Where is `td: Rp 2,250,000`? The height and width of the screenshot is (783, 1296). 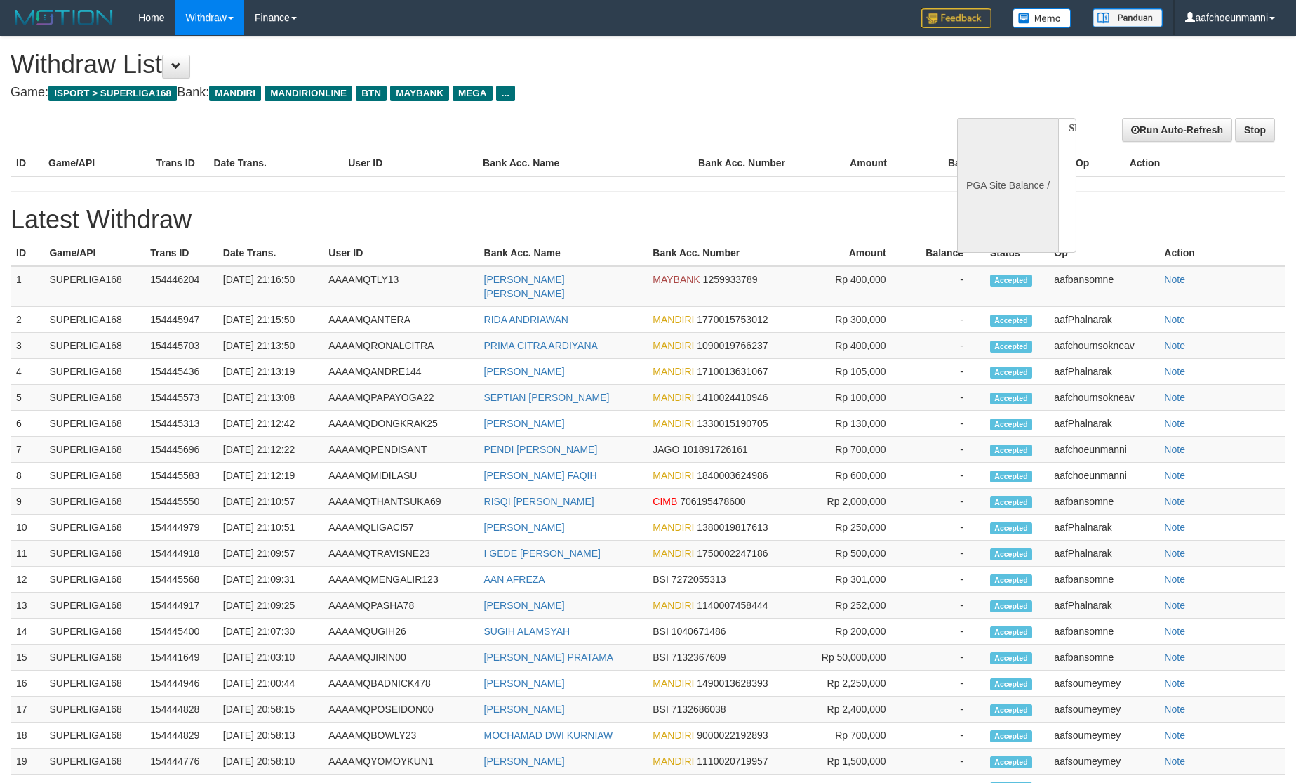 td: Rp 2,250,000 is located at coordinates (858, 683).